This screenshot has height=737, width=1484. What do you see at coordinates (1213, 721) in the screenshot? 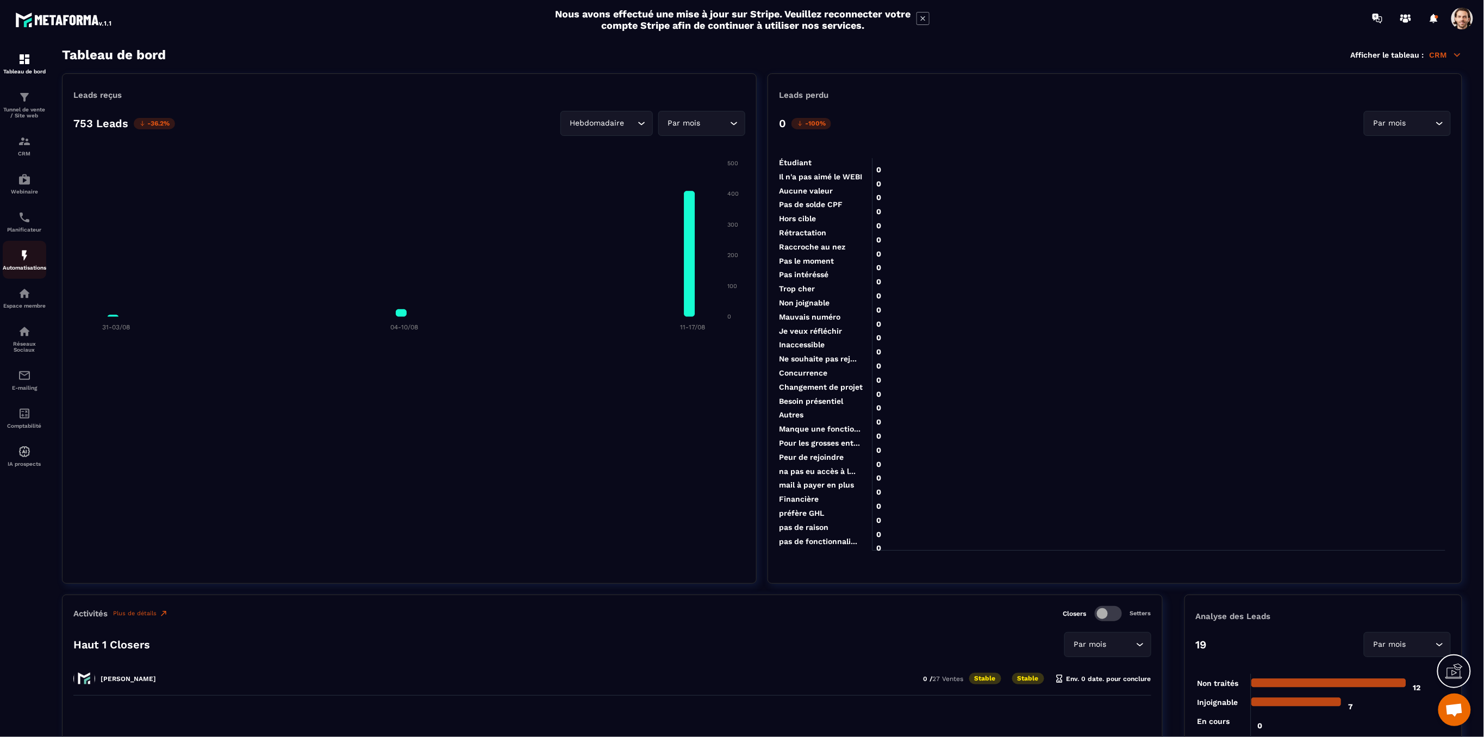
I see `tspan: En cours` at bounding box center [1213, 721].